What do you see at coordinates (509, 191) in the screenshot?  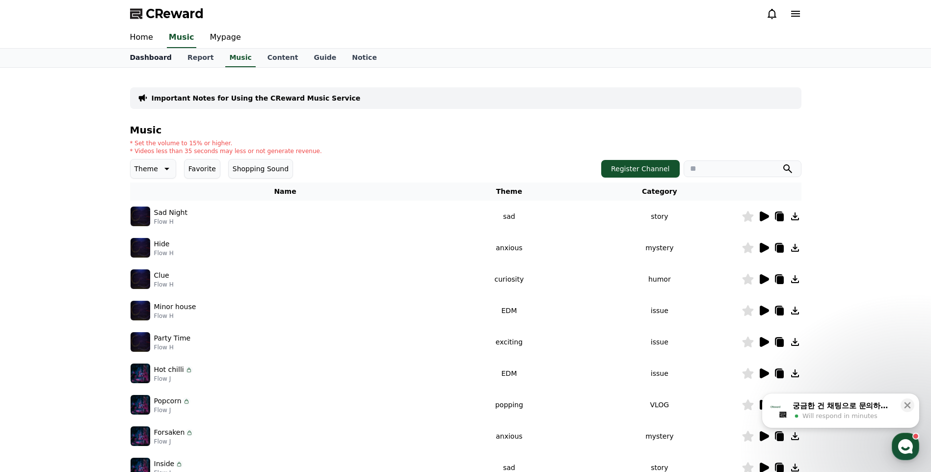 I see `th: Theme` at bounding box center [509, 191].